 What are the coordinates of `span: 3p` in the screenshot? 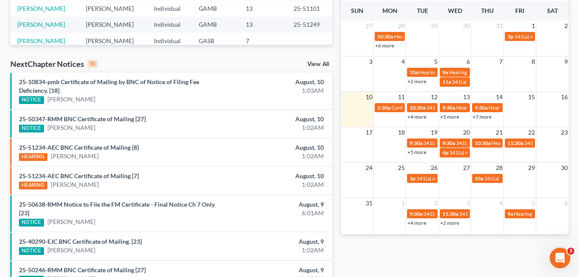 It's located at (510, 36).